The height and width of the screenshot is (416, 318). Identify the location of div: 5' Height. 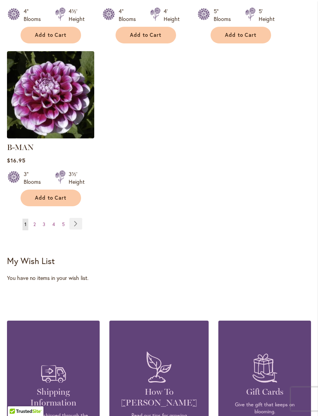
(266, 15).